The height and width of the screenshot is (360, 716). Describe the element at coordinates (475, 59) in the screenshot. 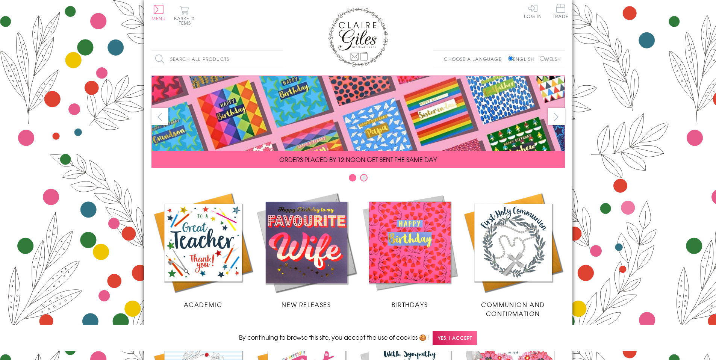

I see `p: Choose a language:` at that location.